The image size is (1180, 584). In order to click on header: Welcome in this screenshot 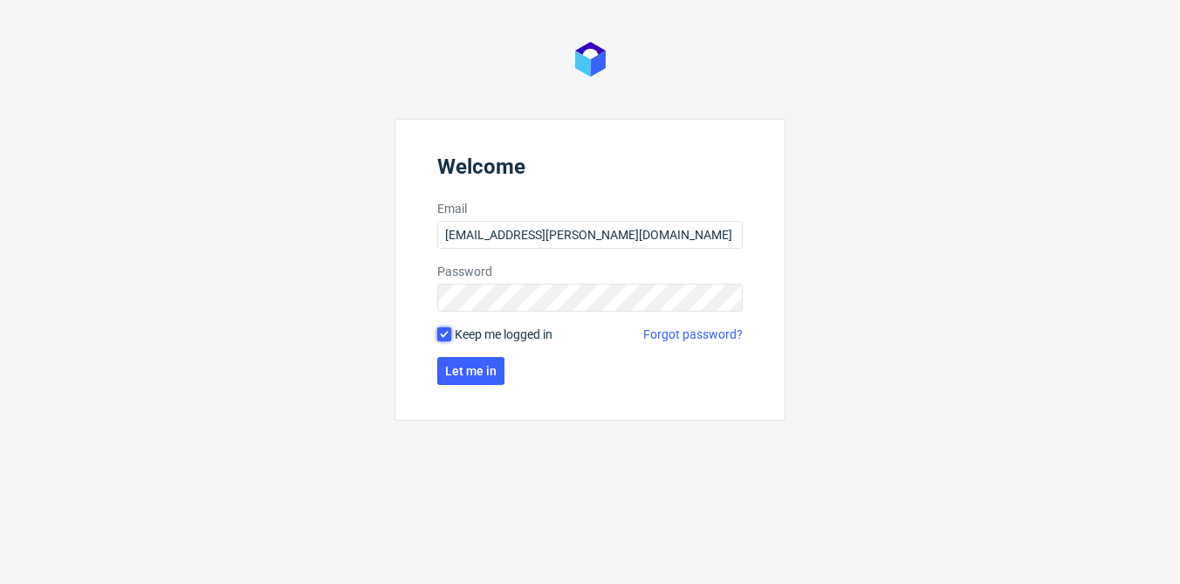, I will do `click(590, 170)`.